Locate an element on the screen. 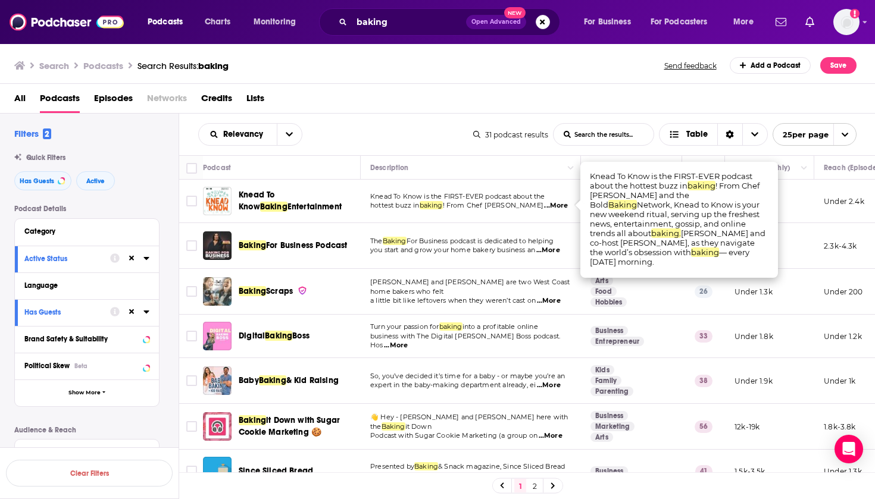 The height and width of the screenshot is (499, 875). span: Podcast with Sugar Cookie Marketing (a group on is located at coordinates (454, 436).